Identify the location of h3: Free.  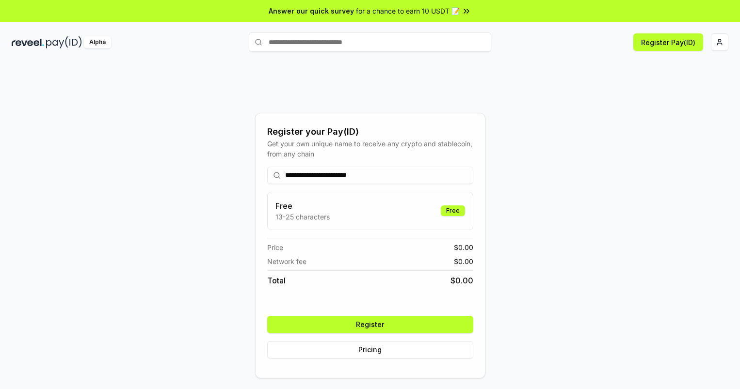
(303, 206).